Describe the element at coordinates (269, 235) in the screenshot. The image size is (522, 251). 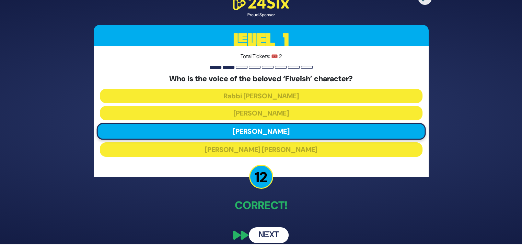
I see `button: Next` at that location.